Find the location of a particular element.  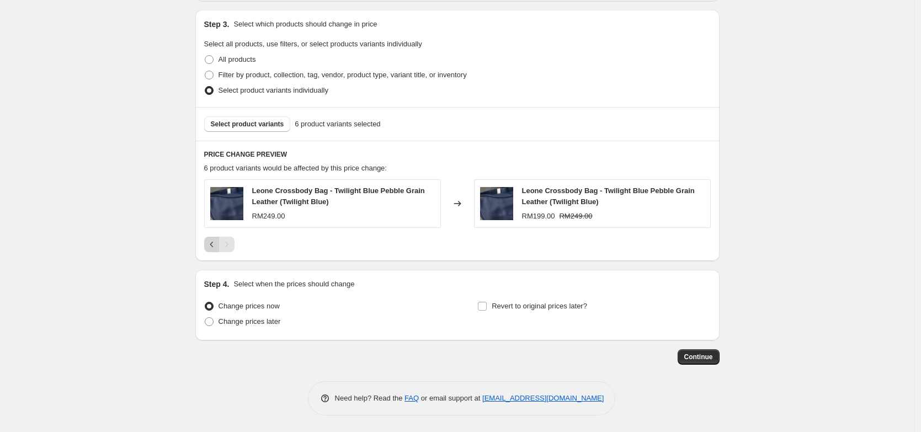

p: Select when the prices should change is located at coordinates (294, 284).